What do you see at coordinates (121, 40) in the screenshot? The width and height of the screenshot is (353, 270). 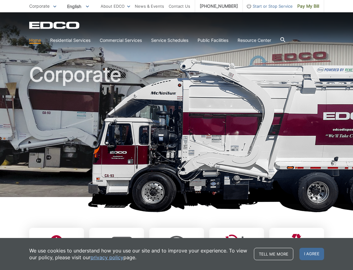 I see `a: Commercial Services` at bounding box center [121, 40].